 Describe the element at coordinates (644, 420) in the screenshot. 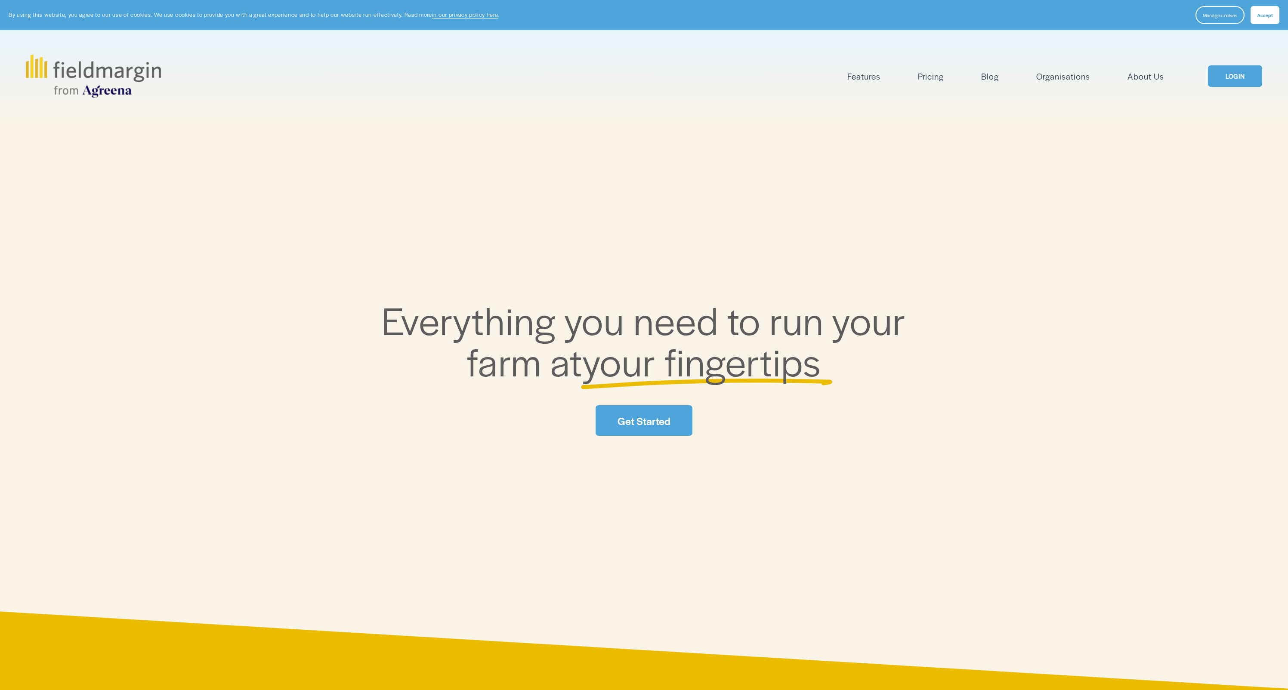

I see `a: Get Started` at that location.